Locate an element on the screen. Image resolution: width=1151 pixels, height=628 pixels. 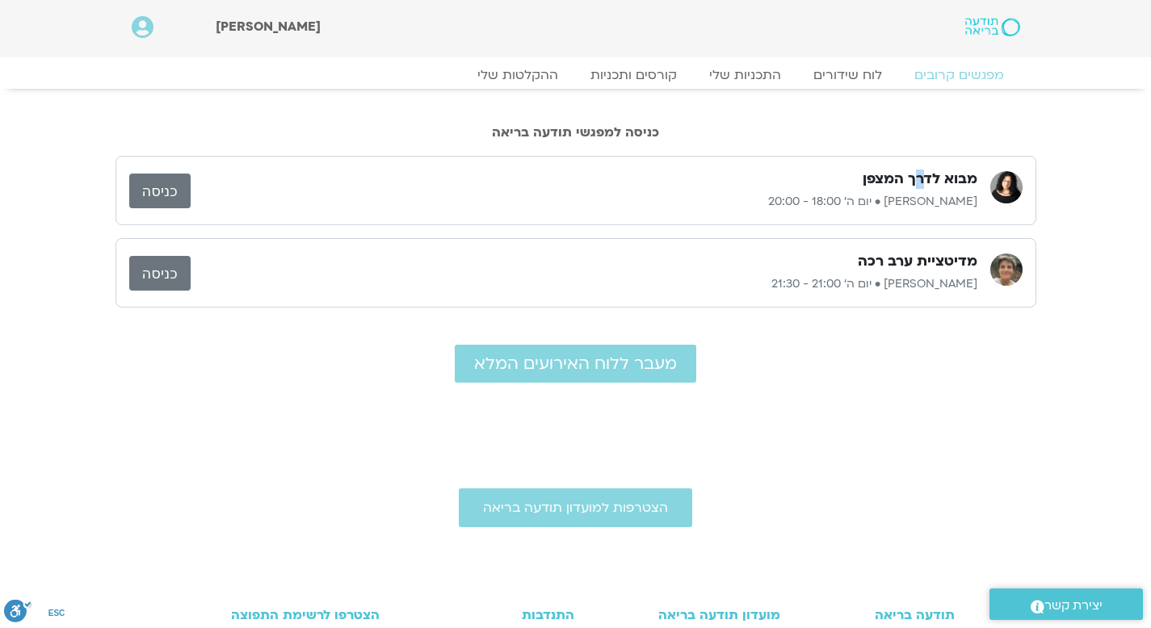
a: התכניות שלי is located at coordinates (745, 75).